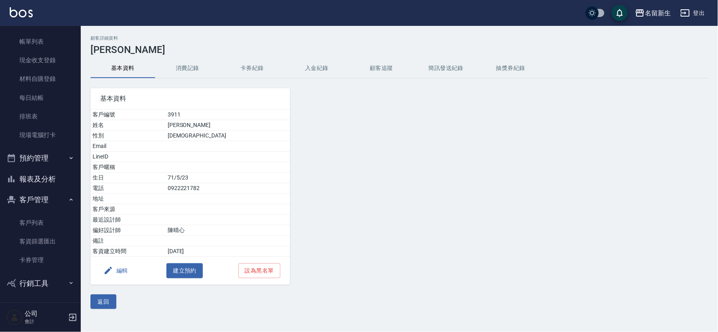 This screenshot has width=718, height=332. What do you see at coordinates (190, 99) in the screenshot?
I see `span: 基本資料` at bounding box center [190, 99].